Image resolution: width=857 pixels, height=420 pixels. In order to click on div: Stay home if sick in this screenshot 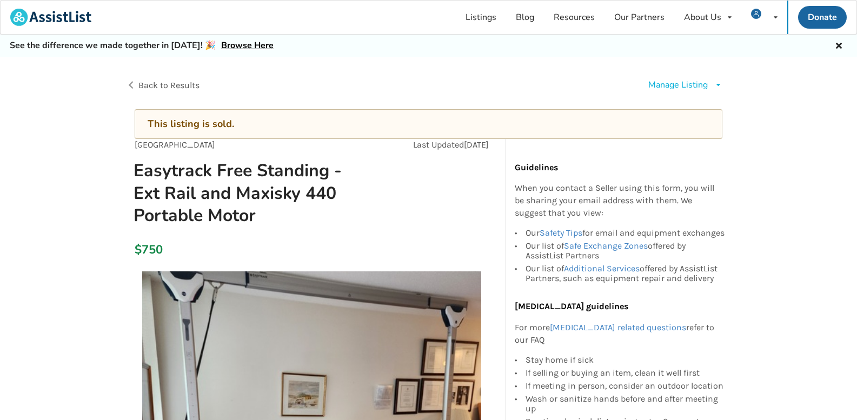, I will do `click(626, 361)`.